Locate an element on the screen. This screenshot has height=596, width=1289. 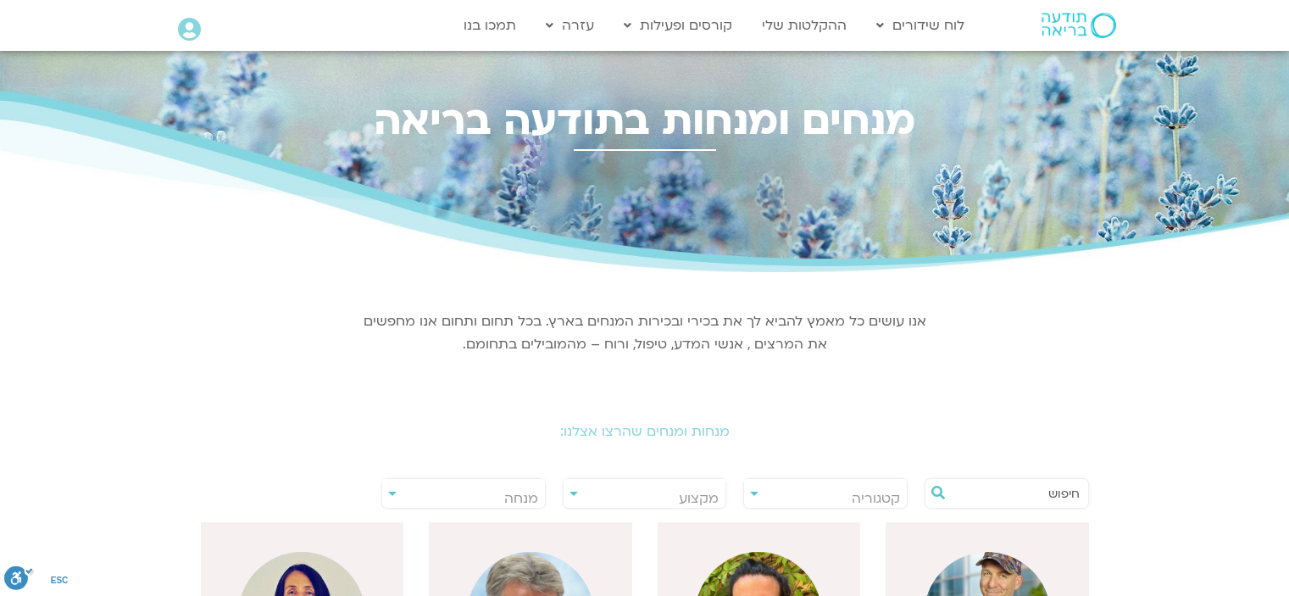
a: קורסים ופעילות is located at coordinates (678, 25).